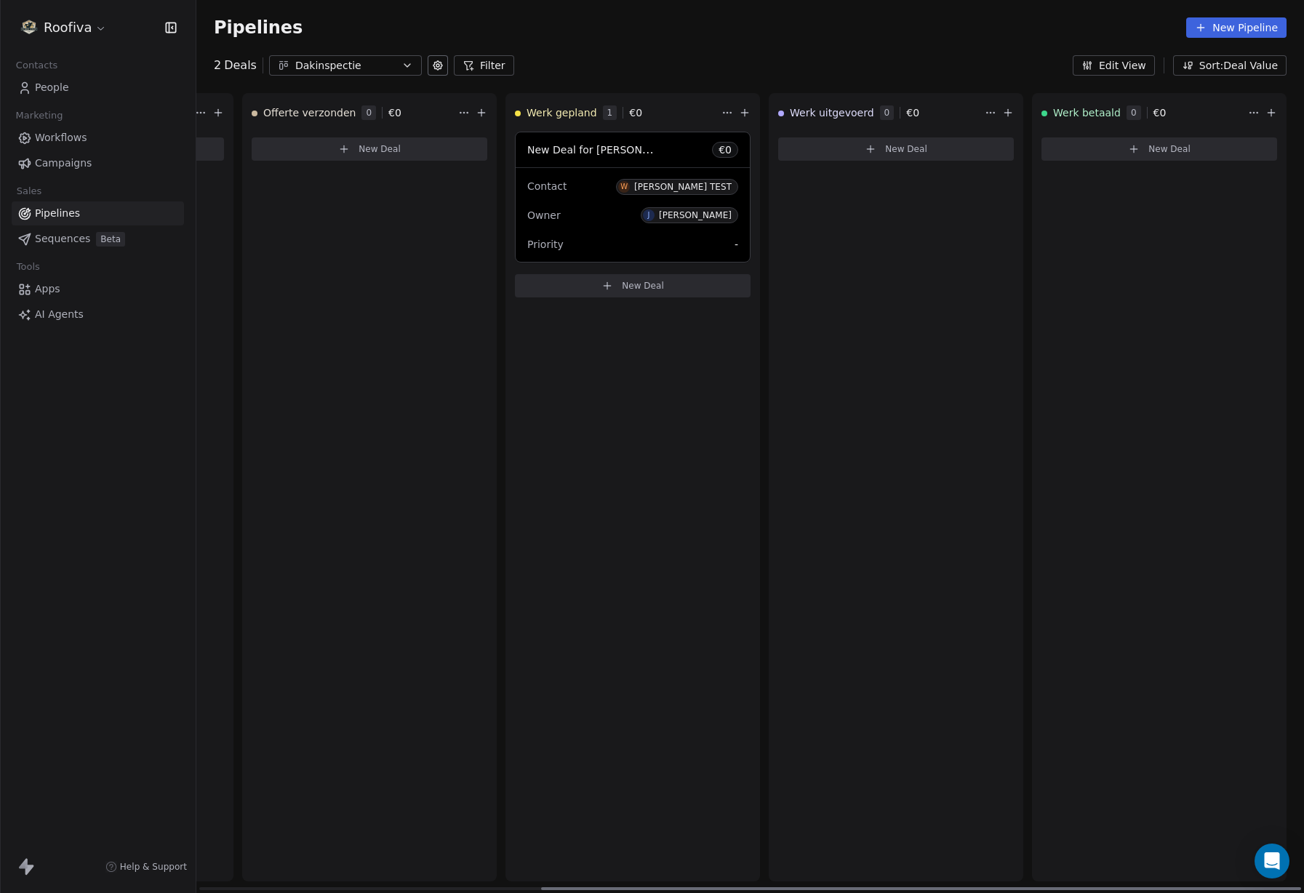 The height and width of the screenshot is (893, 1304). What do you see at coordinates (1114, 65) in the screenshot?
I see `button: Edit View` at bounding box center [1114, 65].